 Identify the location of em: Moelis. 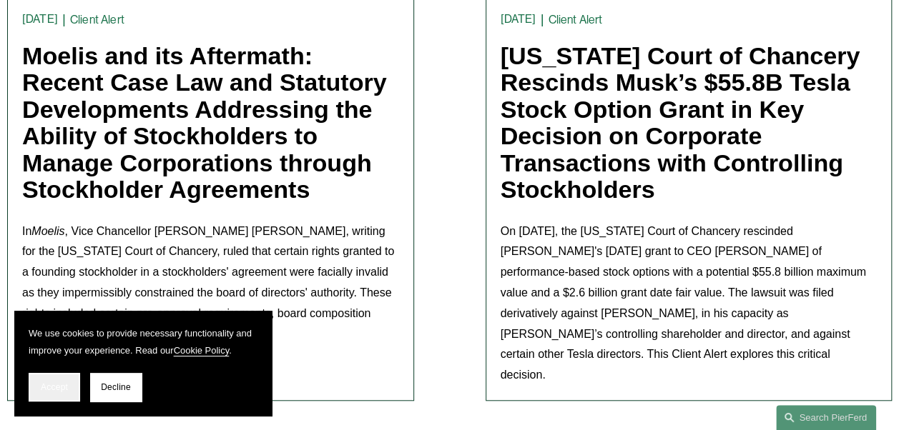
(48, 231).